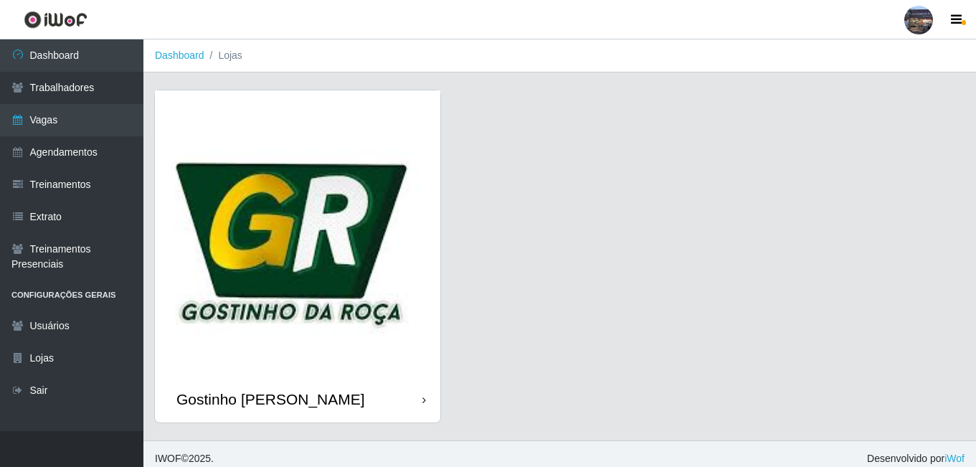  I want to click on a: Dashboard, so click(179, 55).